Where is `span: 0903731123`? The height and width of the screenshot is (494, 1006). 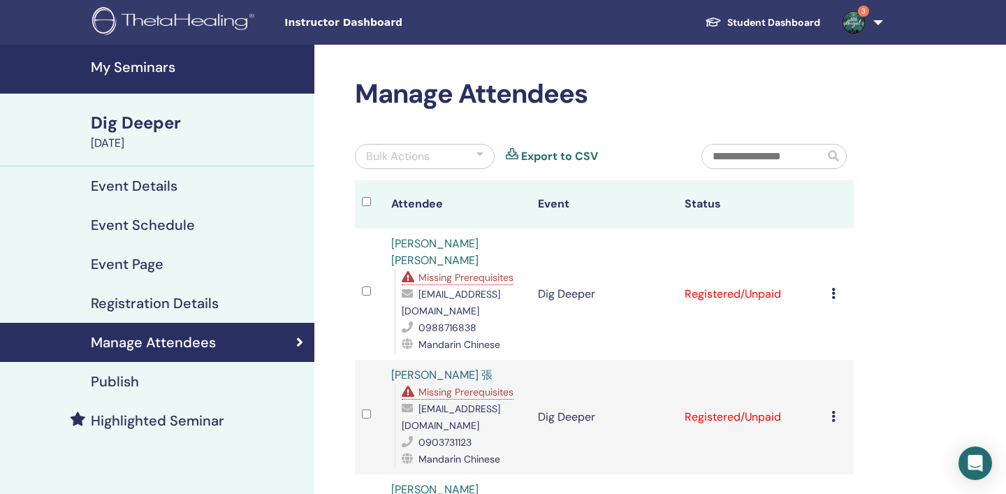 span: 0903731123 is located at coordinates (445, 442).